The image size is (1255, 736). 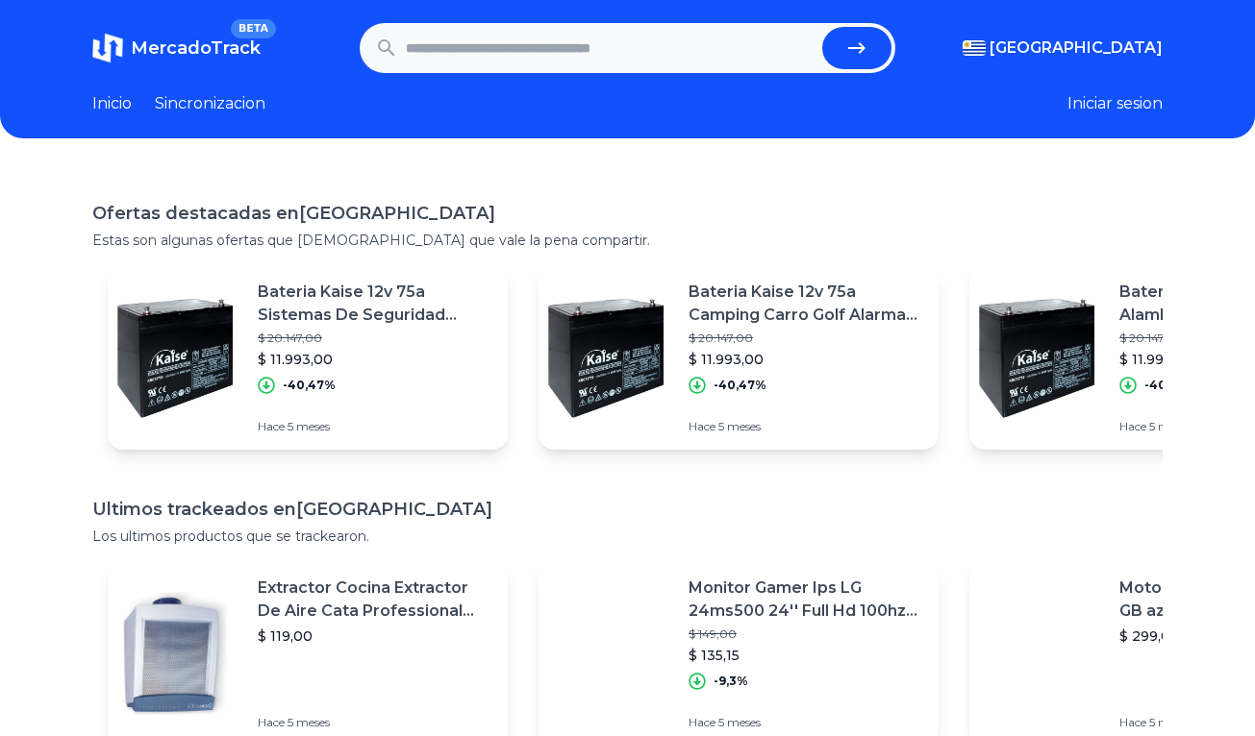 I want to click on p: Los ultimos productos que se trackearon., so click(x=627, y=536).